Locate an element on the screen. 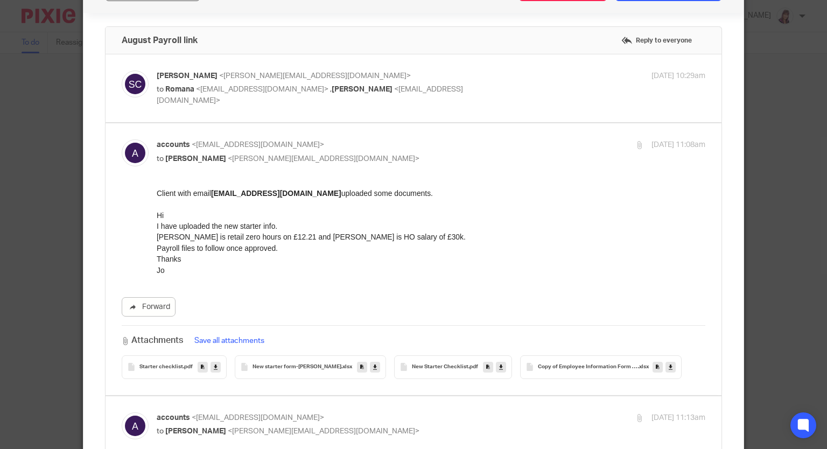 The width and height of the screenshot is (827, 449). button: Copy of Employee Information Form UK Payroll (002).xlsx is located at coordinates (601, 367).